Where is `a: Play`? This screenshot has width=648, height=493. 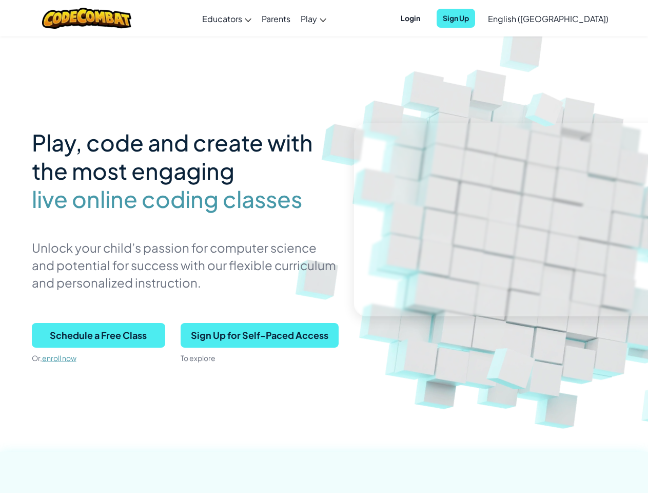 a: Play is located at coordinates (313, 18).